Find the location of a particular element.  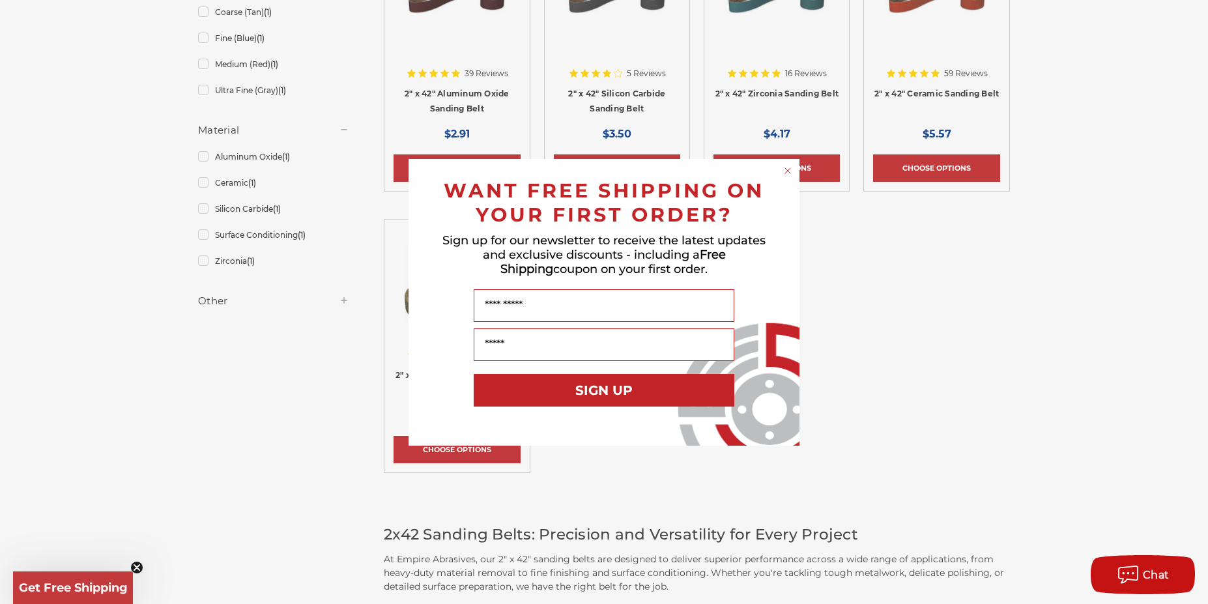

span: WANT FREE SHIPPING ON YOUR FIRST ORDER? is located at coordinates (604, 203).